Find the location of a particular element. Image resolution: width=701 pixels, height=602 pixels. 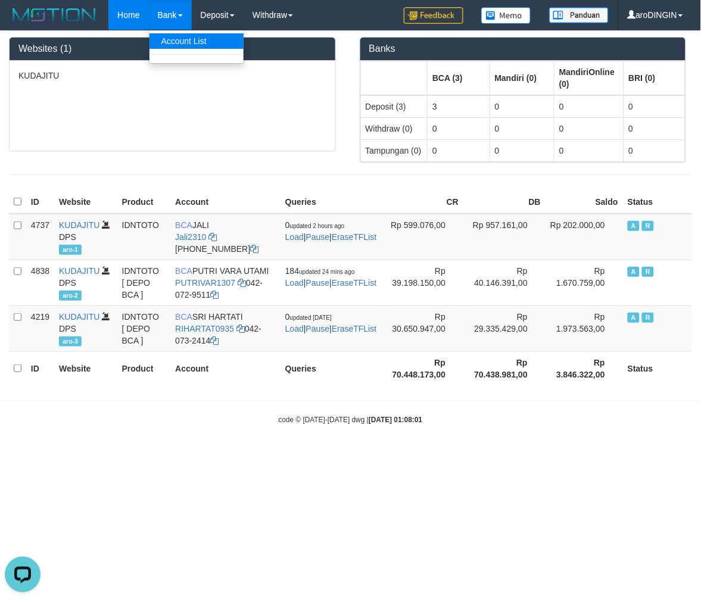

td: Rp 957.161,00 is located at coordinates (505, 237).